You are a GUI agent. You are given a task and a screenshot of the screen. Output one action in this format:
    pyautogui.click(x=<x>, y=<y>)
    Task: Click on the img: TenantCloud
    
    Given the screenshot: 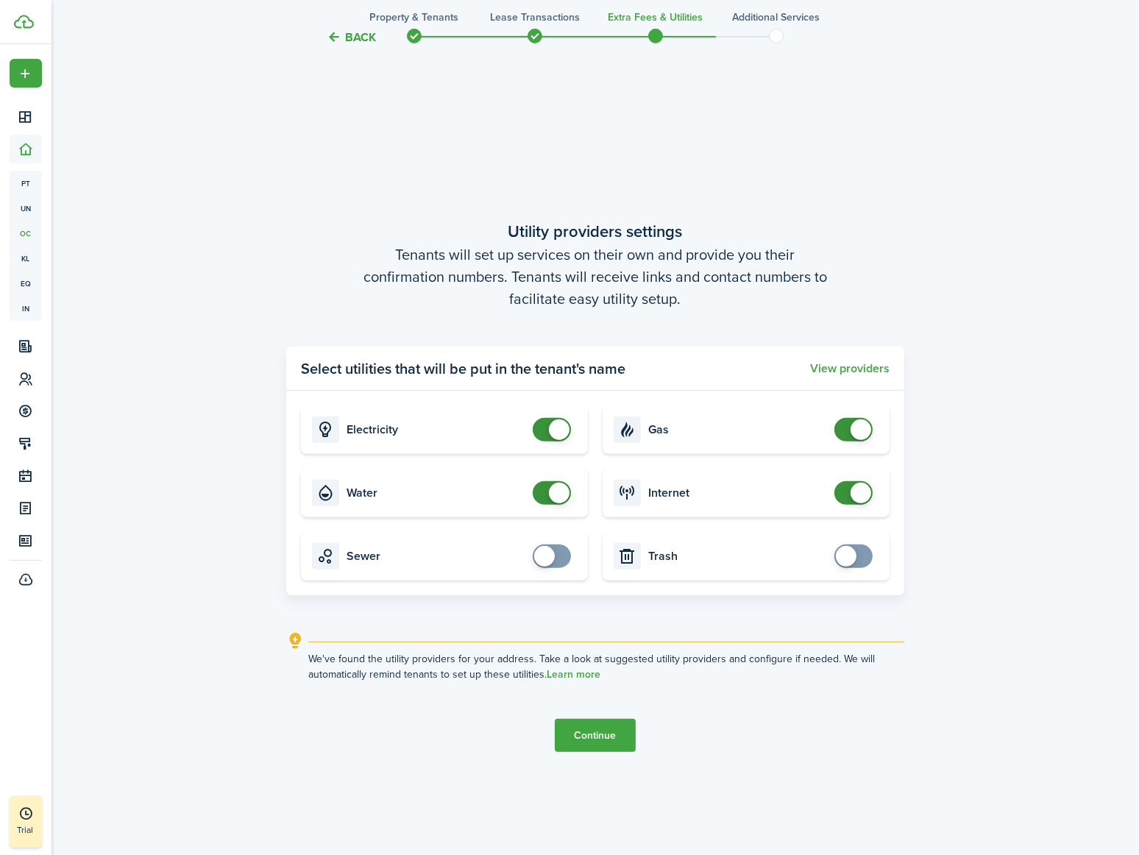 What is the action you would take?
    pyautogui.click(x=24, y=21)
    